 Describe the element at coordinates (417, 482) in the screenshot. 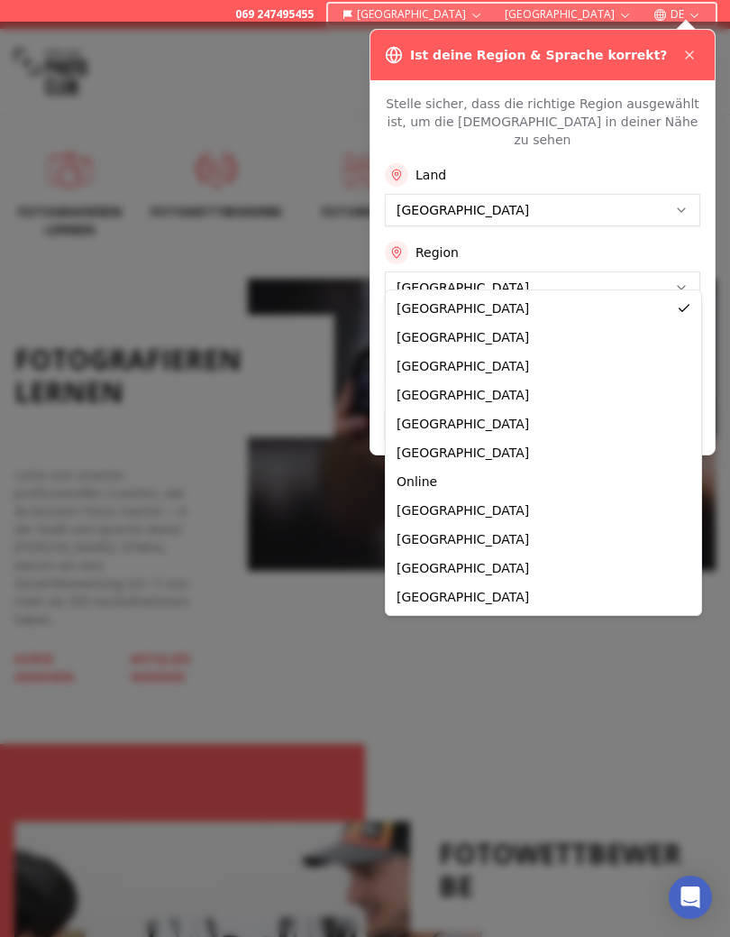

I see `span: Online` at that location.